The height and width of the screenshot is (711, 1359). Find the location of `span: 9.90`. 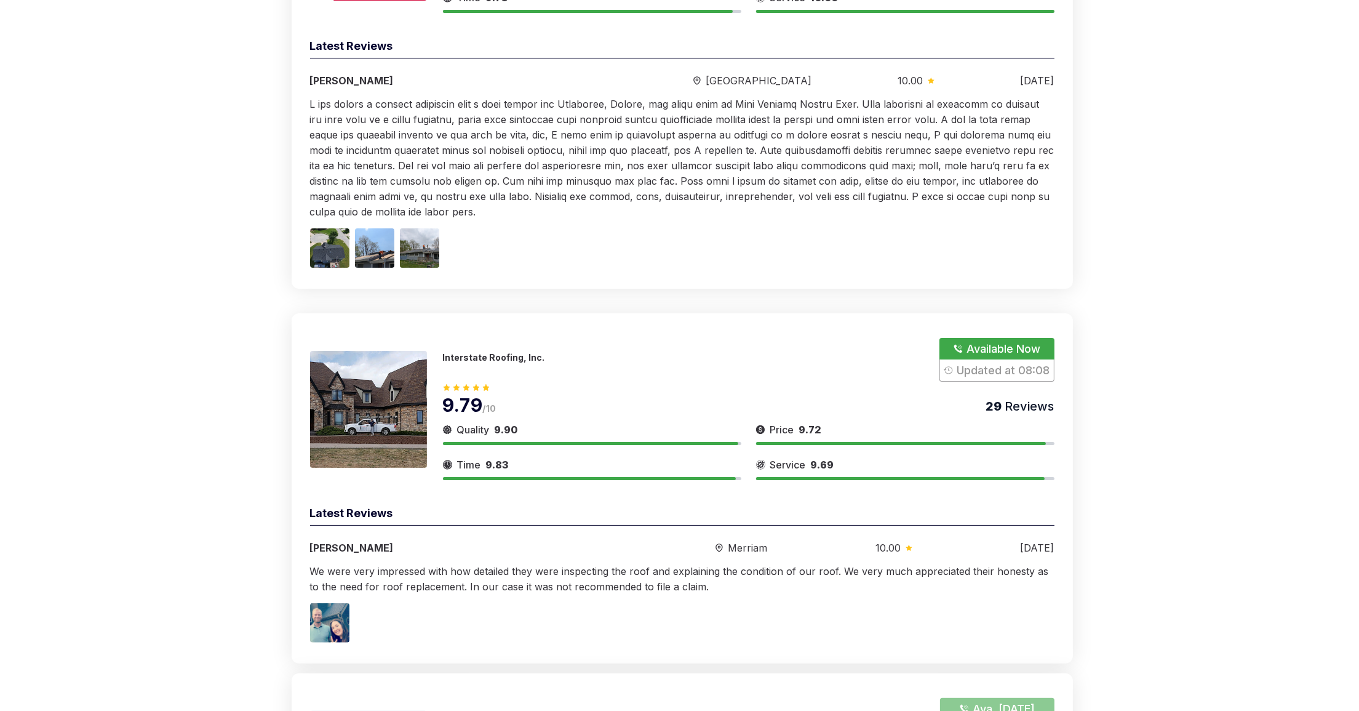

span: 9.90 is located at coordinates (506, 429).